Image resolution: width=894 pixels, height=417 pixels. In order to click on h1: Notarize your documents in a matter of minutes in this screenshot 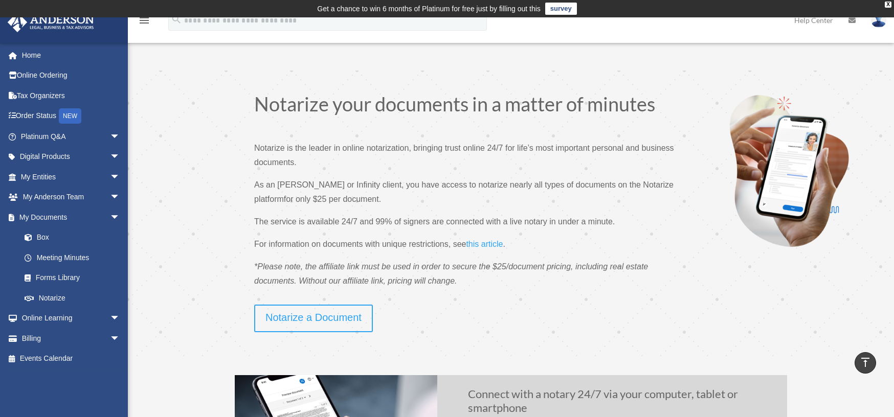, I will do `click(466, 106)`.